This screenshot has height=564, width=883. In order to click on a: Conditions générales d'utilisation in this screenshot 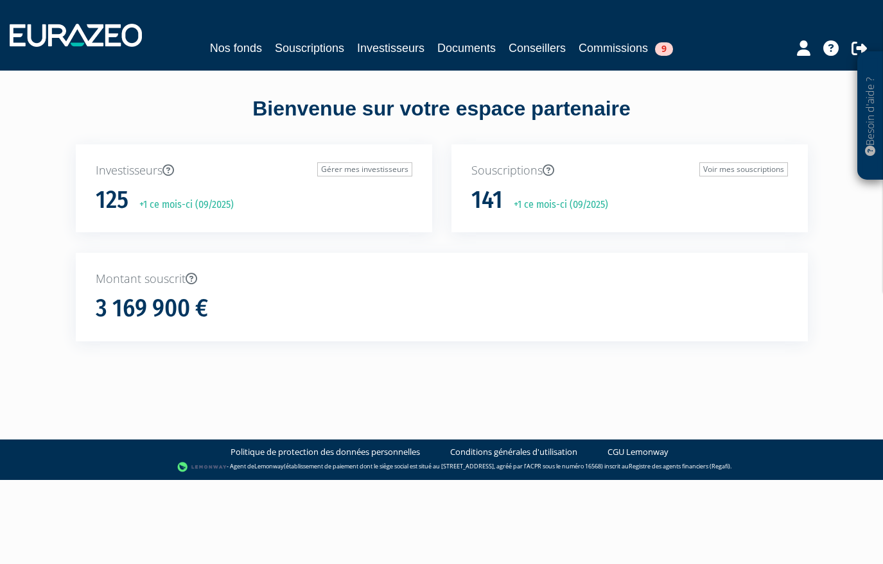, I will do `click(514, 452)`.